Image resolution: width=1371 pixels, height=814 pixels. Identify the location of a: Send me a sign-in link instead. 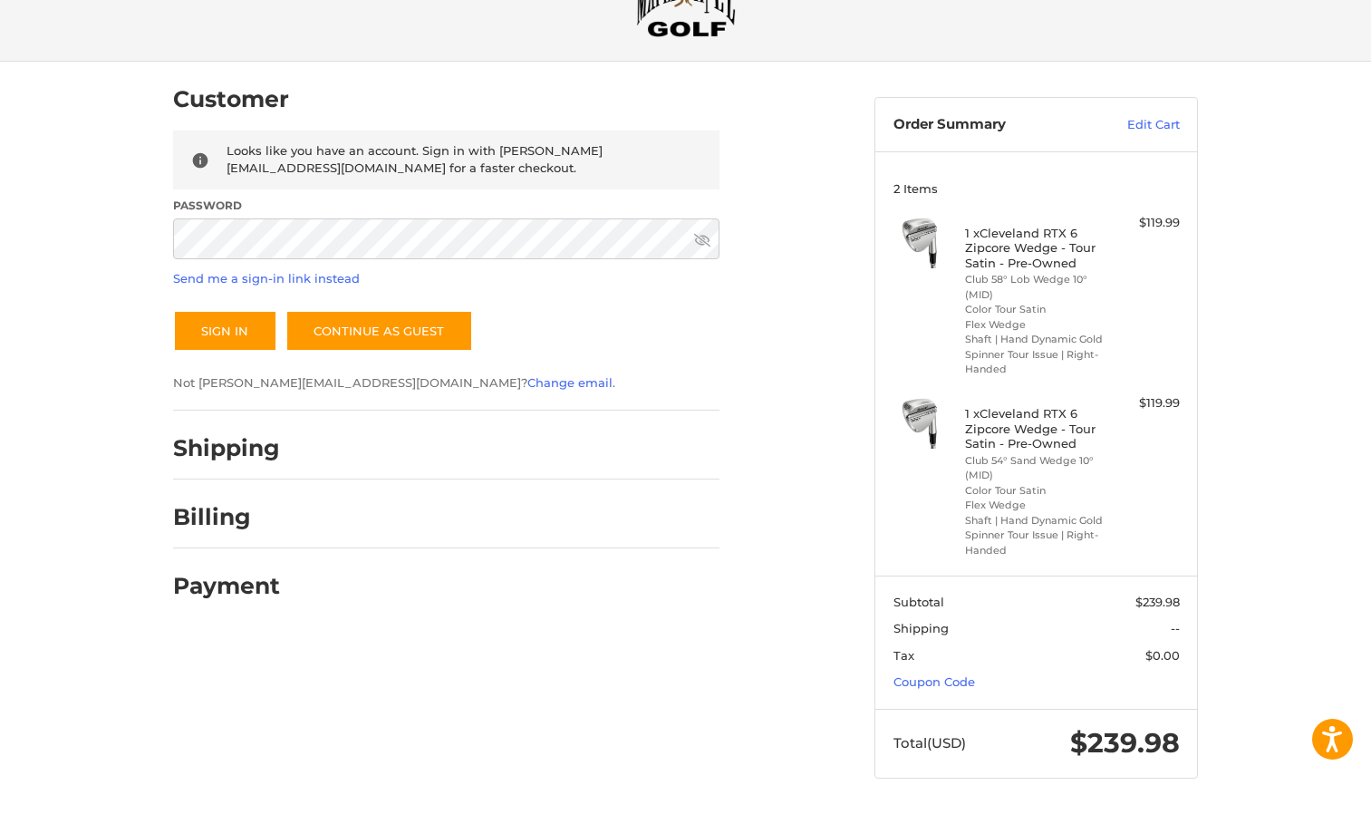
(266, 278).